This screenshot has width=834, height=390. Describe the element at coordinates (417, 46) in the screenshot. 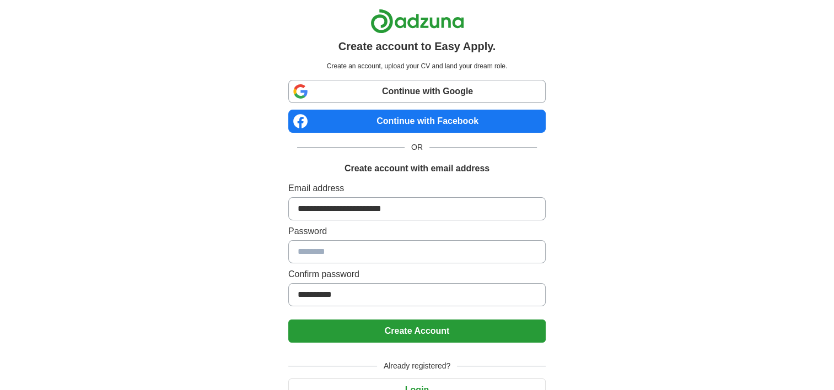

I see `h1: Create account to Easy Apply.` at that location.